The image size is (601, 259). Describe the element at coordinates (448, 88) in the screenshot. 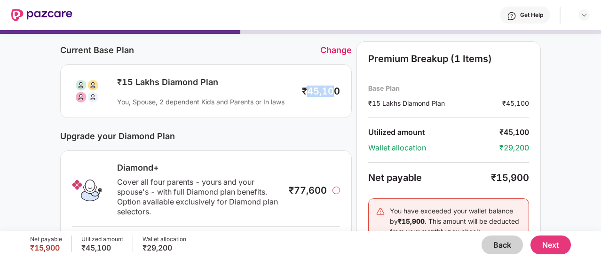

I see `div: Base Plan` at that location.